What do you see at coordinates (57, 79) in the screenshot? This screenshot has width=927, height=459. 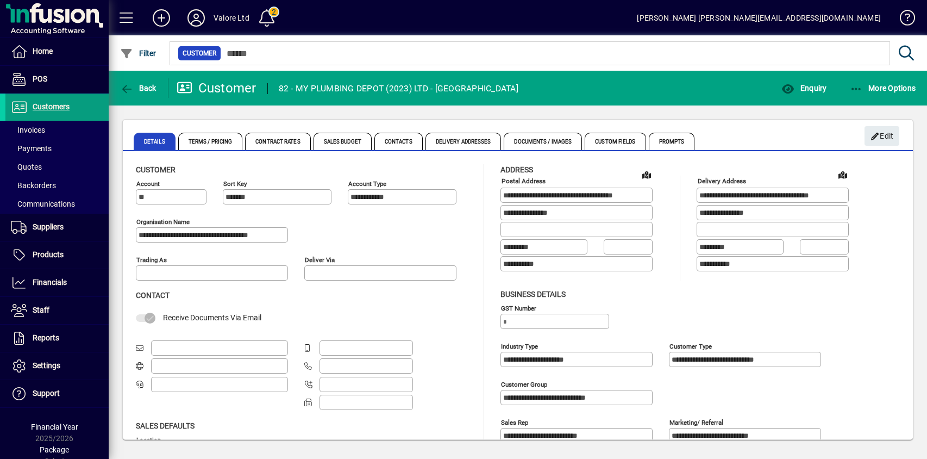 I see `a: POS` at bounding box center [57, 79].